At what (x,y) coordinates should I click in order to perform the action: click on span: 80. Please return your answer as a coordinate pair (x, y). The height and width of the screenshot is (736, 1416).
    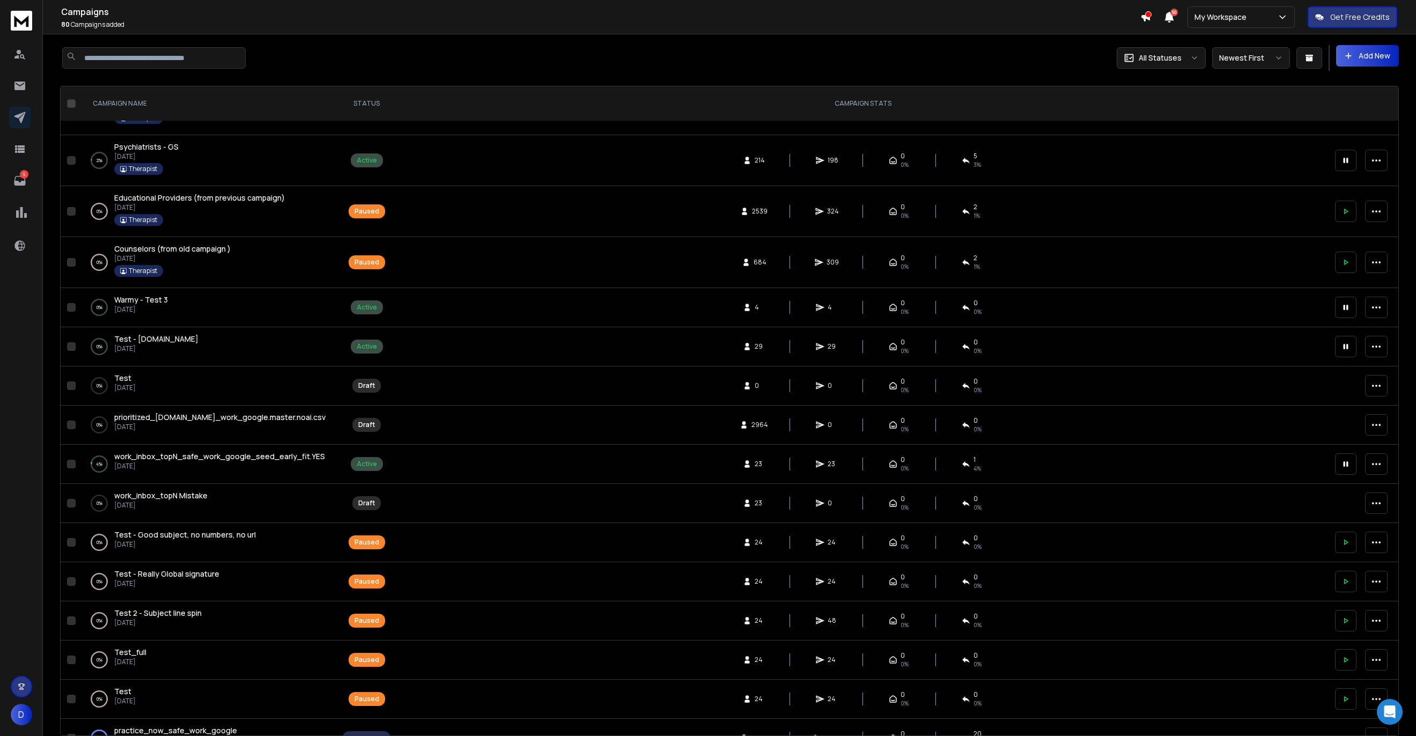
    Looking at the image, I should click on (65, 24).